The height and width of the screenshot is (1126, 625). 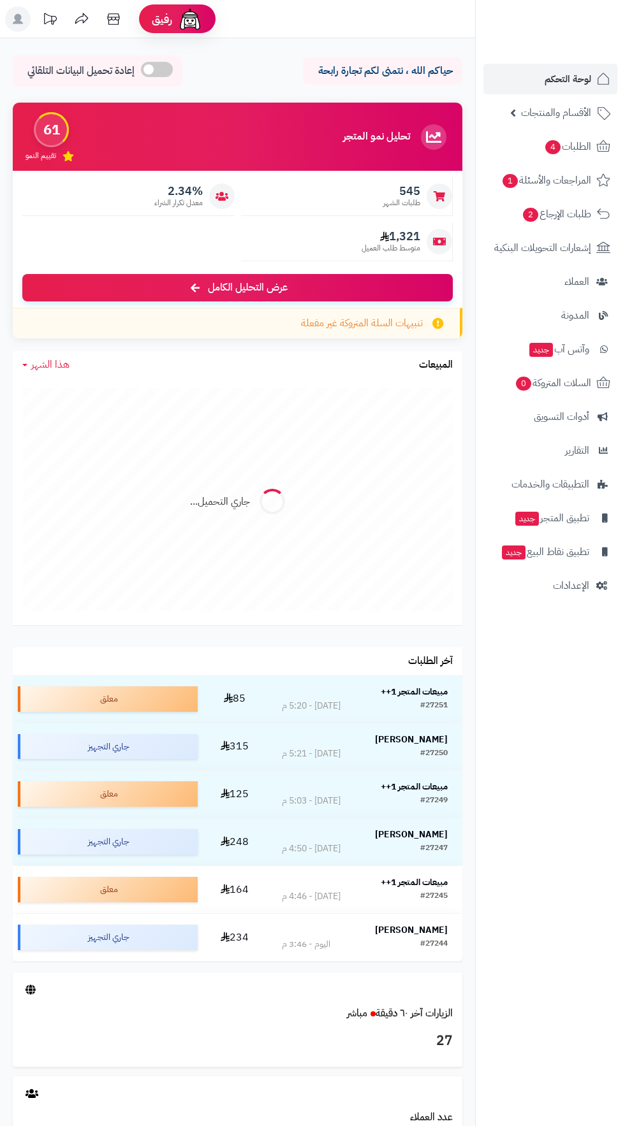 What do you see at coordinates (50, 365) in the screenshot?
I see `span: هذا الشهر` at bounding box center [50, 365].